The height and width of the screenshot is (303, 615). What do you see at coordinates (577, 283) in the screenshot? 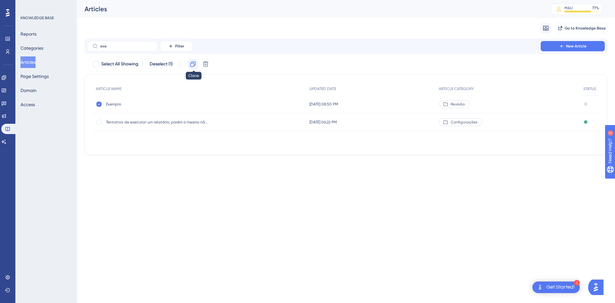
I see `div: 1` at bounding box center [577, 283].